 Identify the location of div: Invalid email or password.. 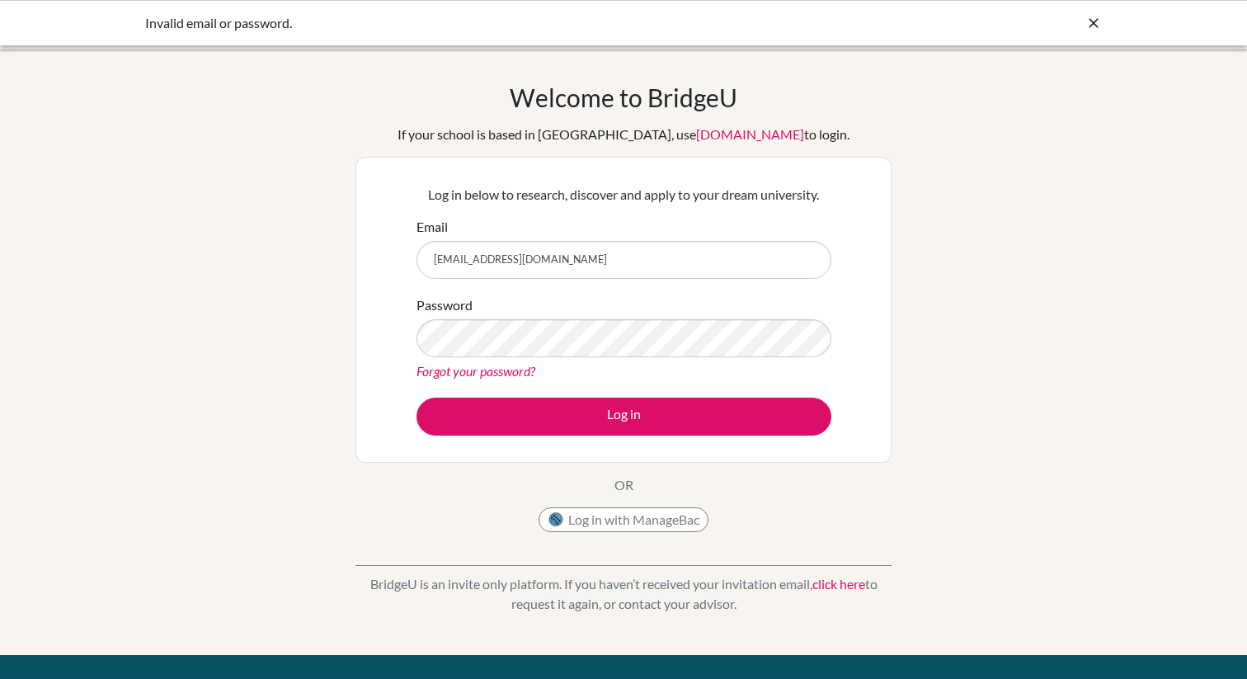
(500, 23).